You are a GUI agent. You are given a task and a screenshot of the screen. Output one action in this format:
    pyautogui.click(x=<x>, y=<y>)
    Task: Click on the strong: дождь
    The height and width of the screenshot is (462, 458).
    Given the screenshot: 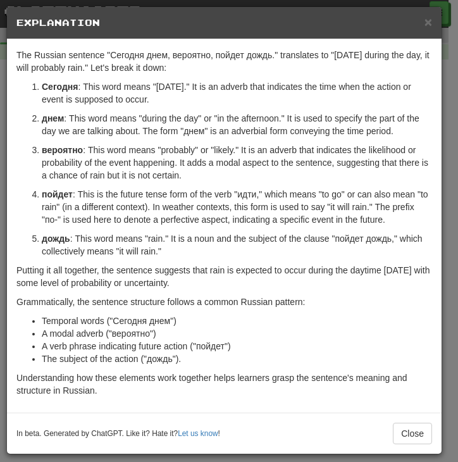 What is the action you would take?
    pyautogui.click(x=56, y=239)
    